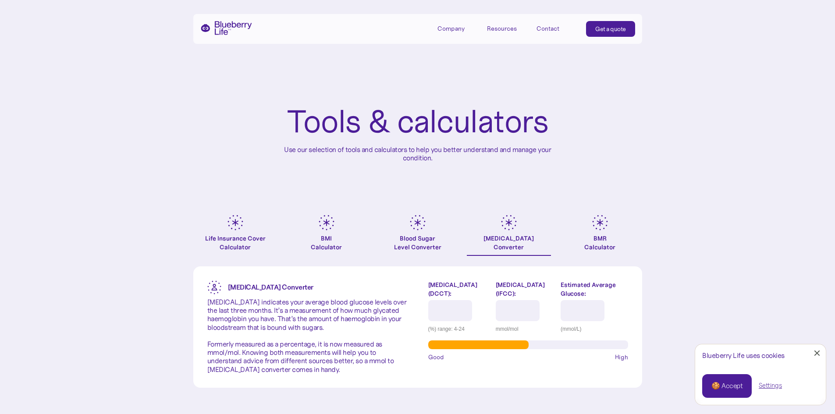 This screenshot has width=835, height=414. Describe the element at coordinates (226, 28) in the screenshot. I see `a: home` at that location.